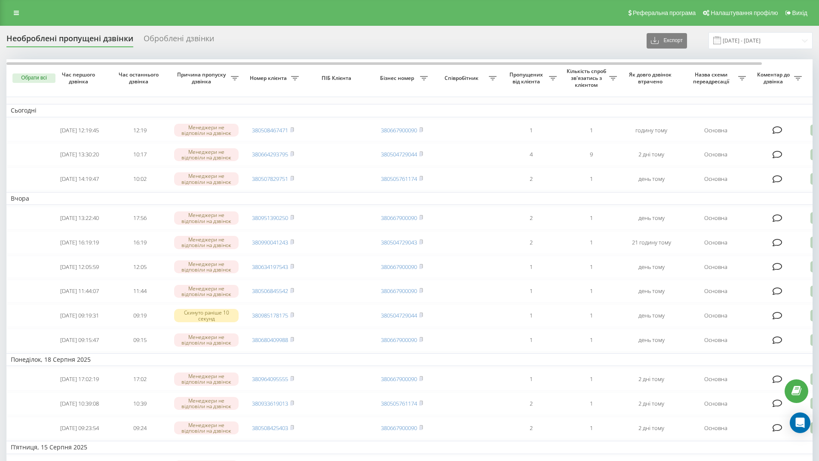 The image size is (819, 461). Describe the element at coordinates (79, 78) in the screenshot. I see `span: Час першого дзвінка` at that location.